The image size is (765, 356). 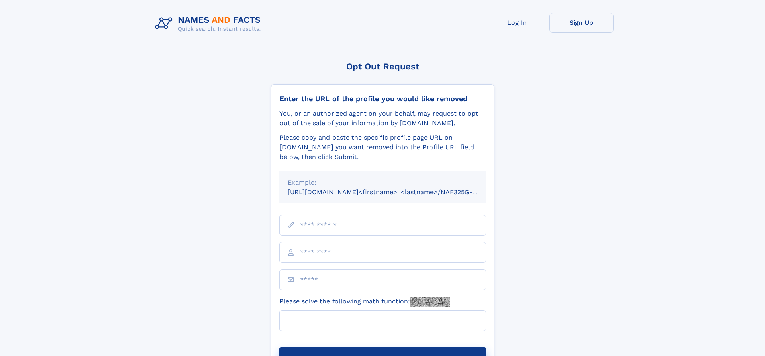 What do you see at coordinates (383, 99) in the screenshot?
I see `div: Enter the URL of the profile you would like removed` at bounding box center [383, 99].